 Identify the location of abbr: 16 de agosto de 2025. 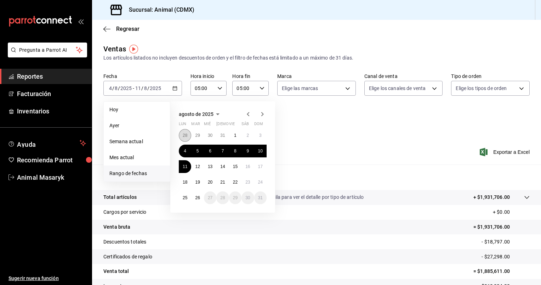
(248, 166).